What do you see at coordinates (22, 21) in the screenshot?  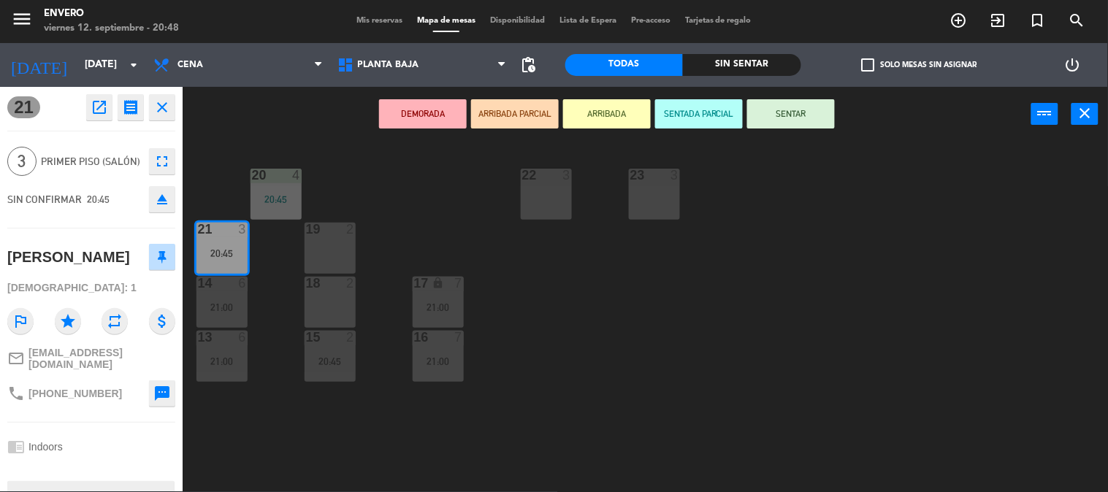 I see `button: menu` at bounding box center [22, 21].